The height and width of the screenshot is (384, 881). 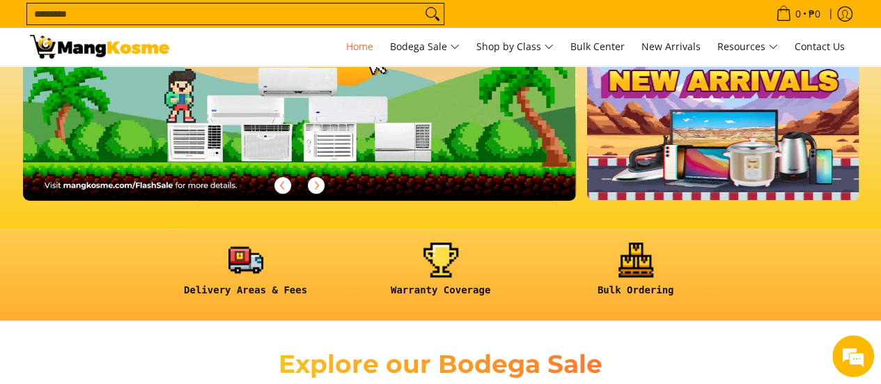 What do you see at coordinates (636, 274) in the screenshot?
I see `a: <h6><strong>Bulk Ordering</strong></h6>` at bounding box center [636, 274].